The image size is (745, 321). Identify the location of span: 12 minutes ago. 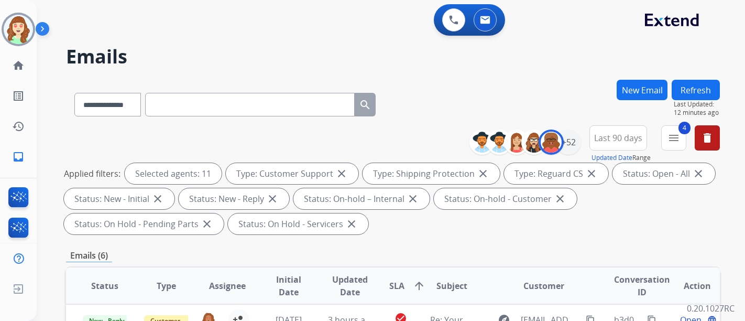
(697, 113).